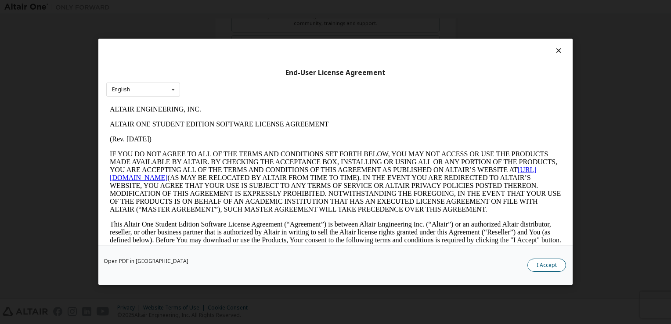 Image resolution: width=671 pixels, height=324 pixels. Describe the element at coordinates (121, 90) in the screenshot. I see `div: English` at that location.